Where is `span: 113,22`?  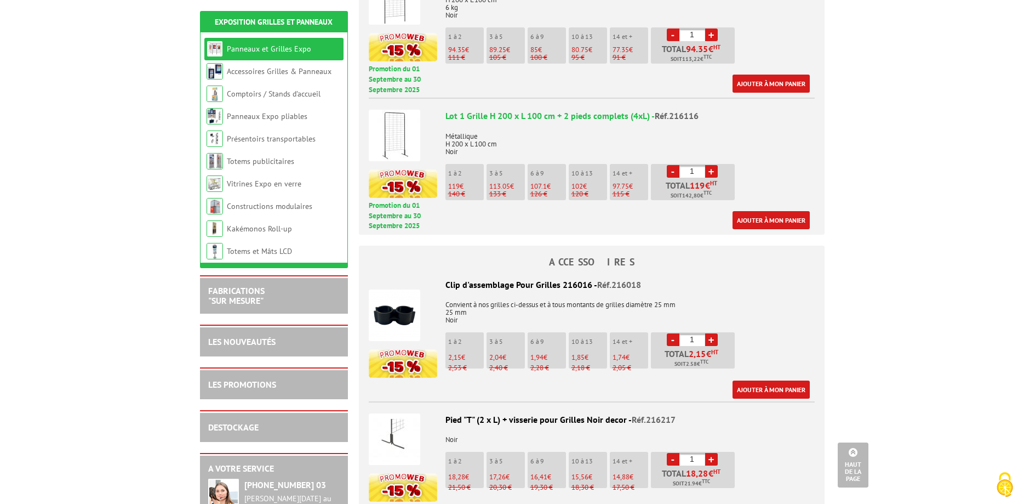 span: 113,22 is located at coordinates (691, 59).